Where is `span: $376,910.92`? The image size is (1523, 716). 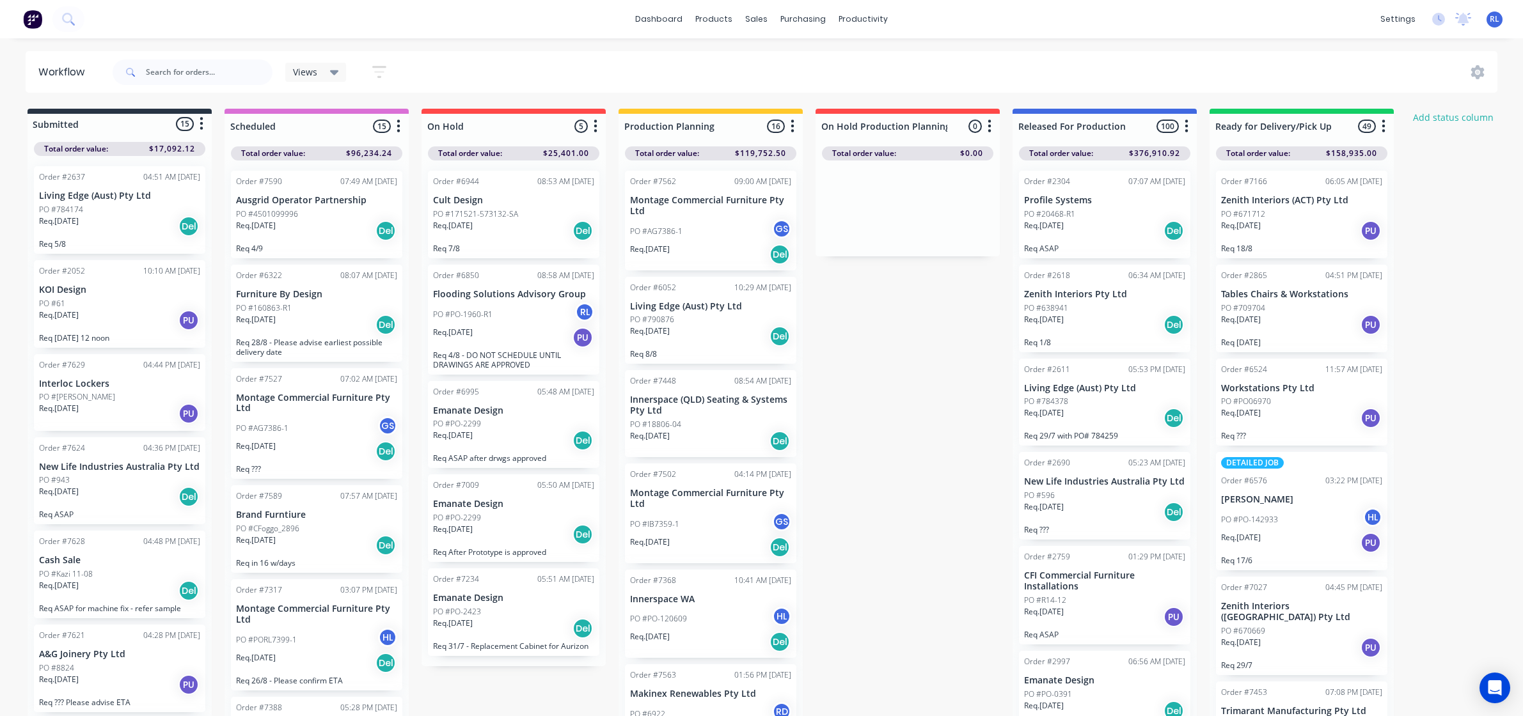
span: $376,910.92 is located at coordinates (1154, 153).